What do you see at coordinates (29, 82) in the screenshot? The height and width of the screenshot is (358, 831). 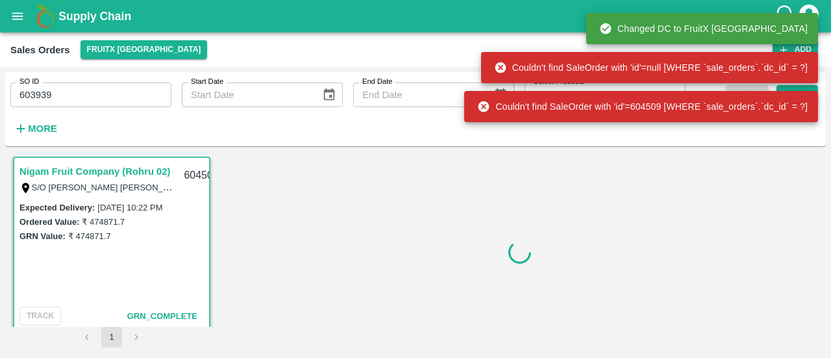 I see `label: SO ID` at bounding box center [29, 82].